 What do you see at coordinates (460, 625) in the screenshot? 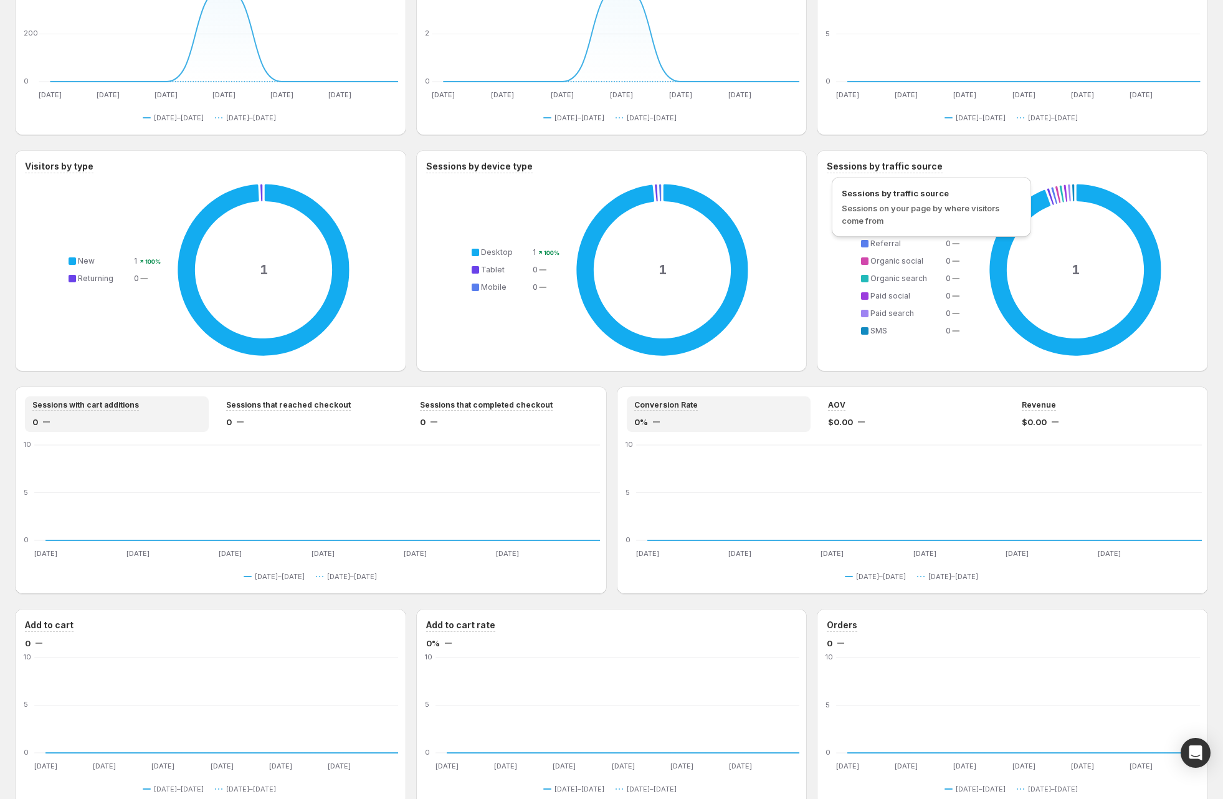
I see `h3: Add to cart rate` at bounding box center [460, 625].